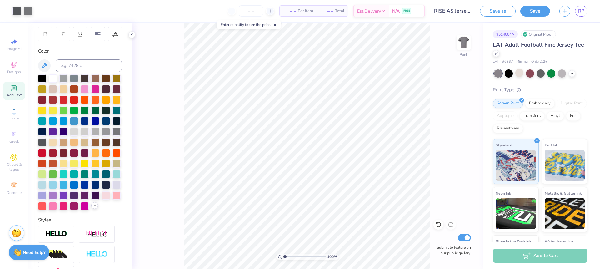 The image size is (600, 269). Describe the element at coordinates (559, 241) in the screenshot. I see `span: Water based Ink` at that location.